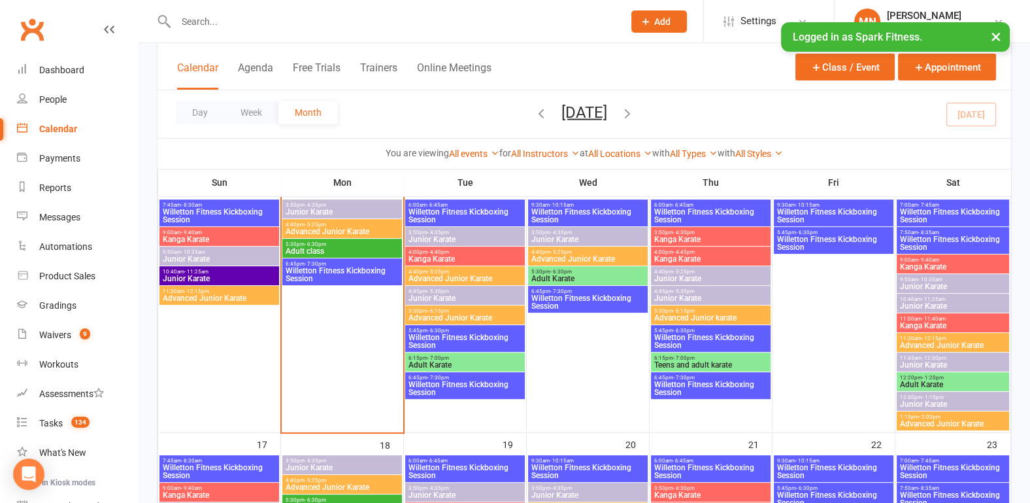  What do you see at coordinates (474, 154) in the screenshot?
I see `a: All events` at bounding box center [474, 154].